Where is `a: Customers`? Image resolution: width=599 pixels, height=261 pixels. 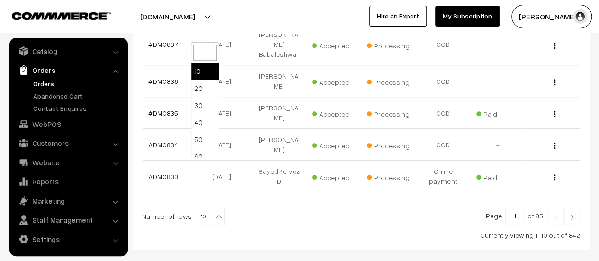 a: Customers is located at coordinates (68, 143).